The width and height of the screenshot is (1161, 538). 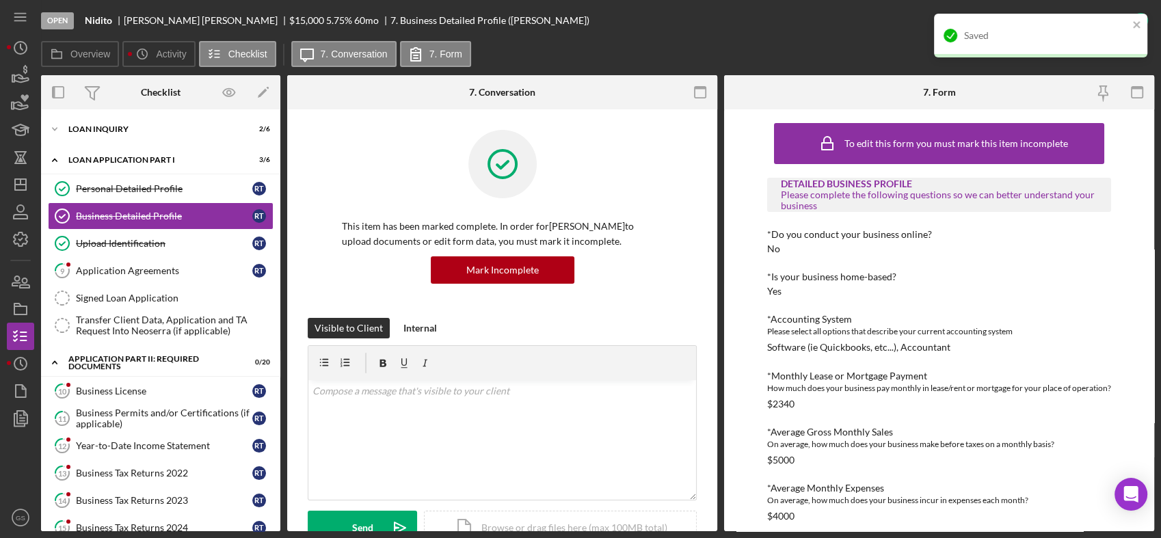 What do you see at coordinates (57, 21) in the screenshot?
I see `div: Open` at bounding box center [57, 21].